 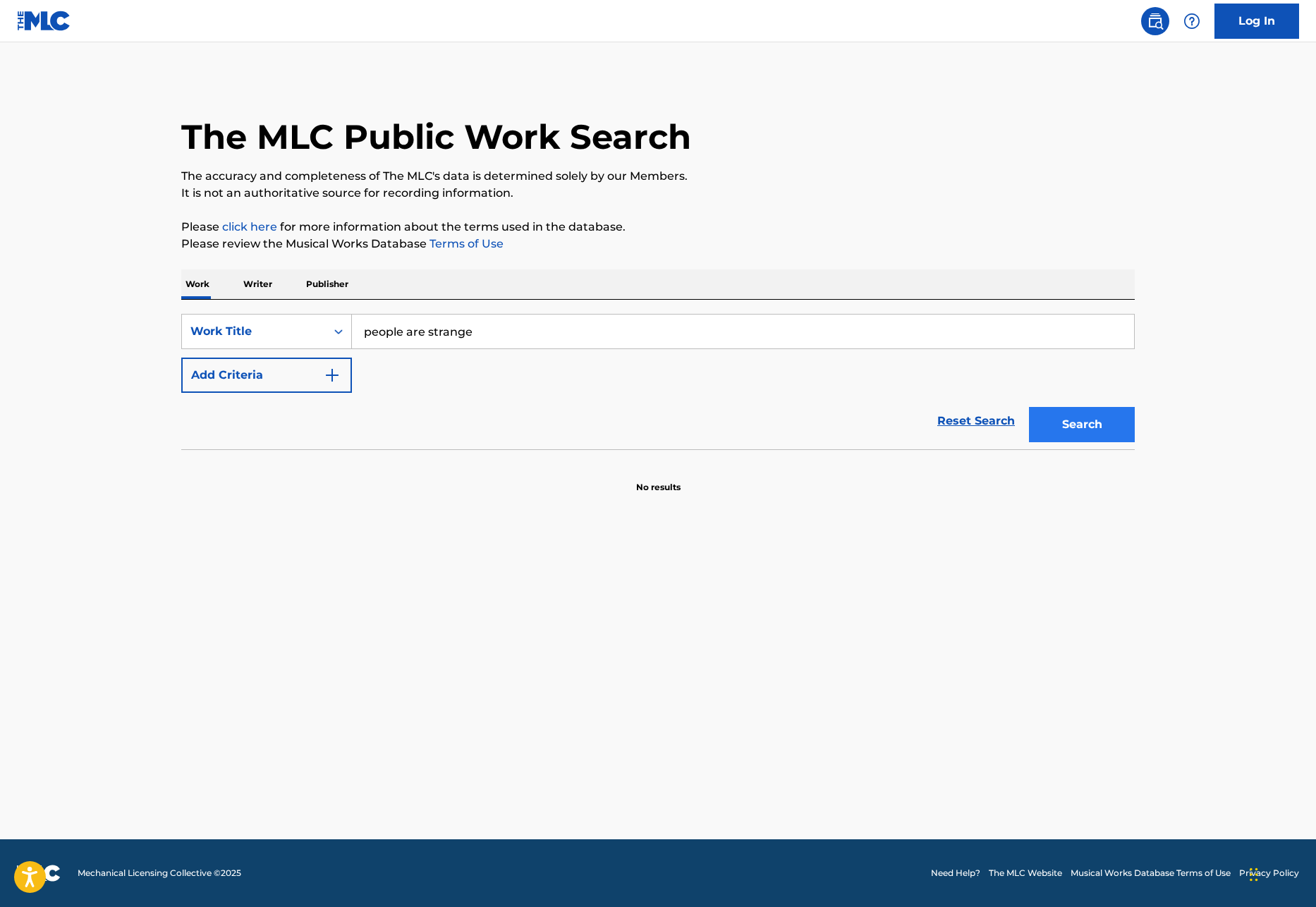 I want to click on a: Terms of Use, so click(x=465, y=244).